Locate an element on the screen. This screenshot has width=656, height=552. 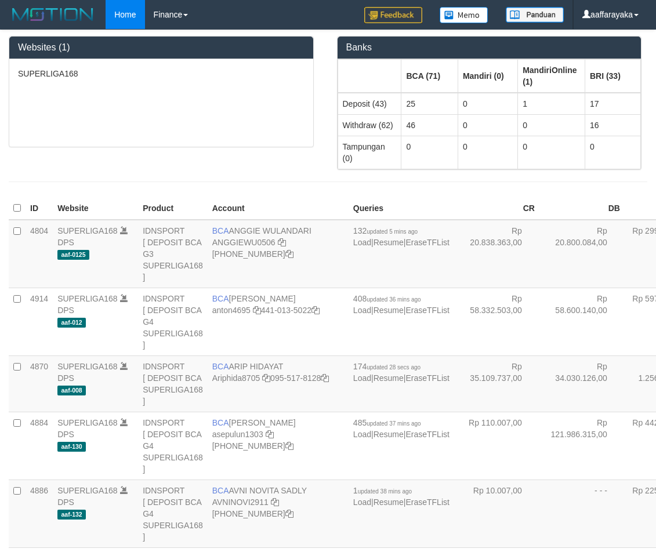
img: MOTION_logo.png is located at coordinates (53, 14).